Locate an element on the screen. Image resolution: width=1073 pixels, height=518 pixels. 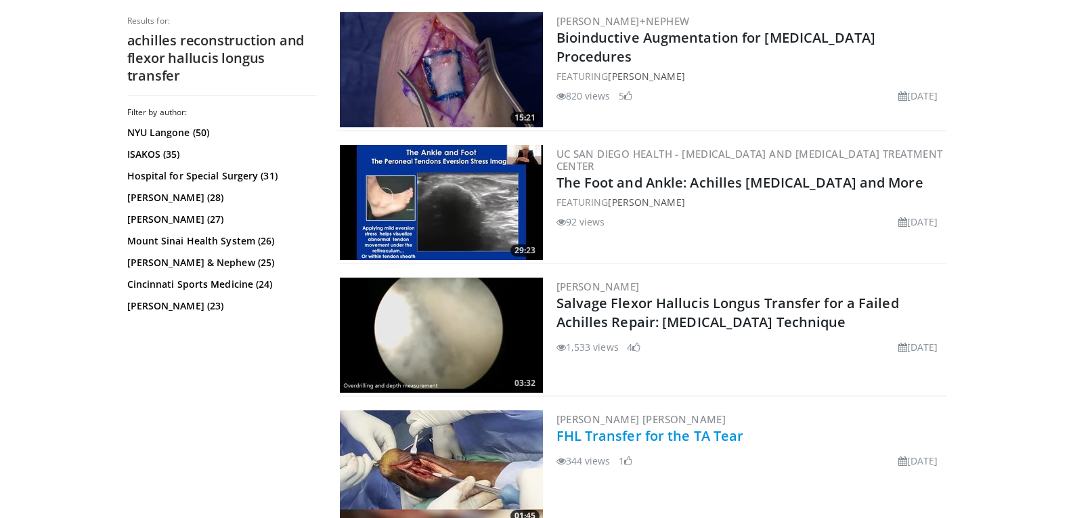
a: NYU Langone (50) is located at coordinates (220, 133).